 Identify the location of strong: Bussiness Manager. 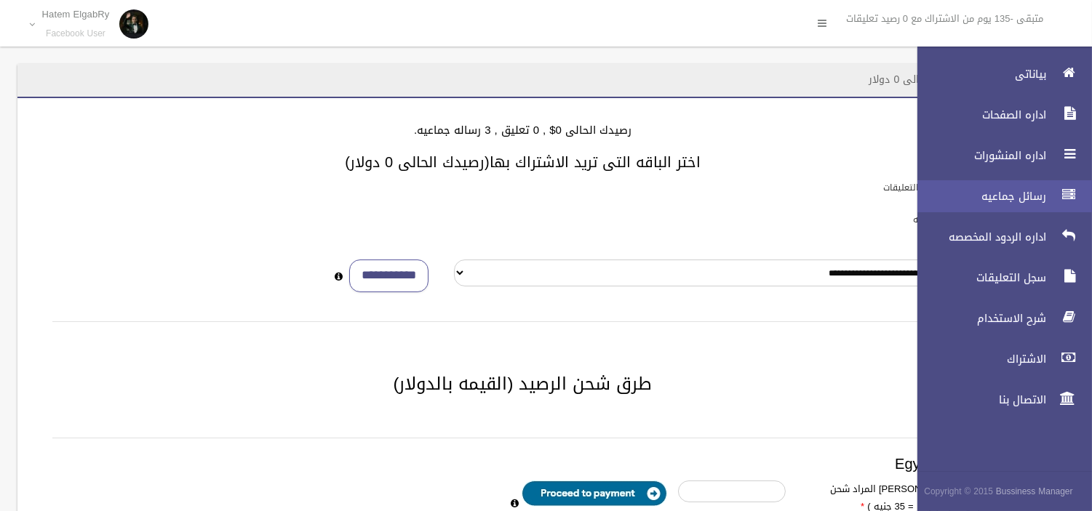
(1034, 492).